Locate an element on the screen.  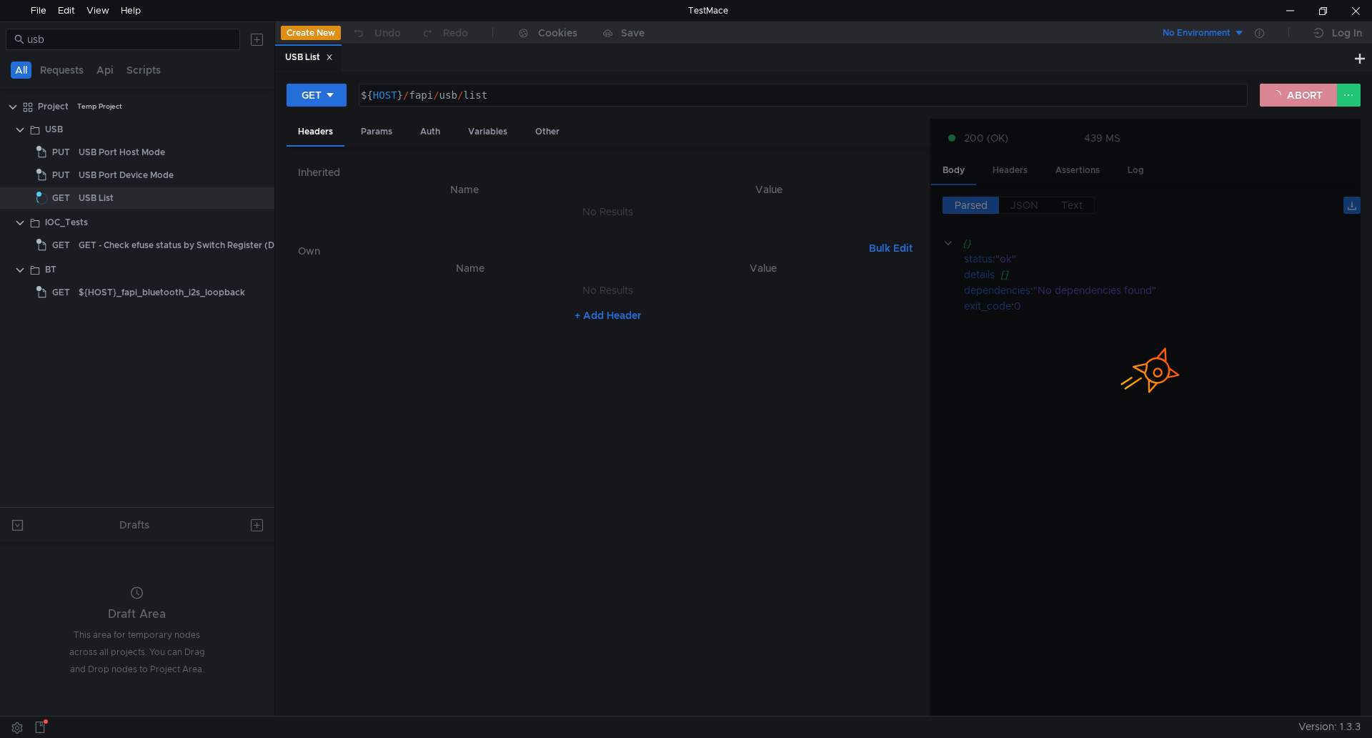
div: No Environment is located at coordinates (1196, 33).